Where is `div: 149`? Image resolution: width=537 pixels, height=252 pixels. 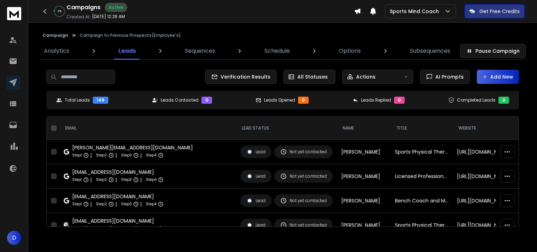
div: 149 is located at coordinates (101, 100).